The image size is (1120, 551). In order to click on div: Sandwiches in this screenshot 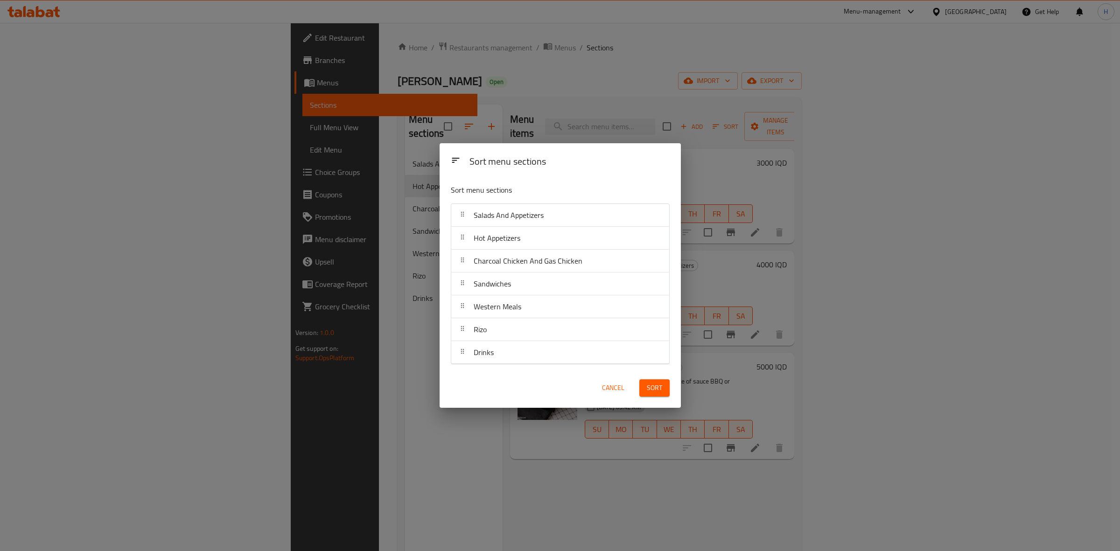, I will do `click(560, 284)`.